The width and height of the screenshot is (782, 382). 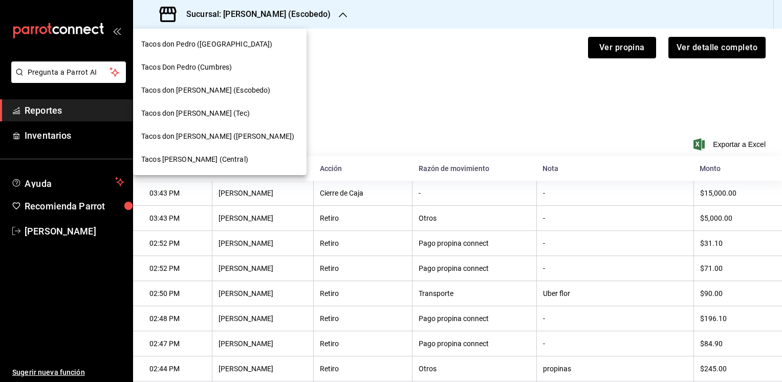 I want to click on div: Tacos Don Pedro (Cumbres), so click(x=220, y=67).